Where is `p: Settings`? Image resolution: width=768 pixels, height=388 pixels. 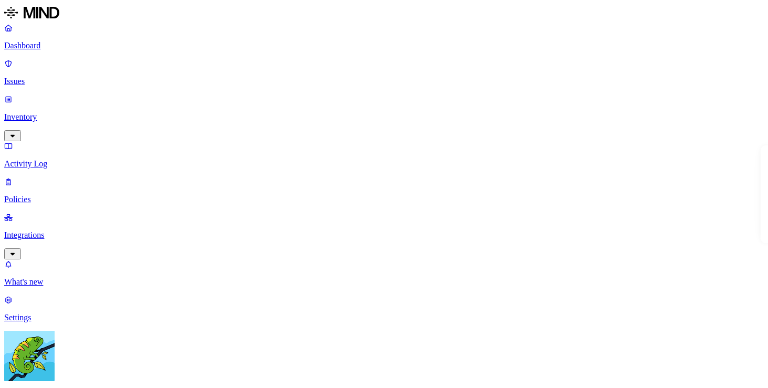
p: Settings is located at coordinates (384, 318).